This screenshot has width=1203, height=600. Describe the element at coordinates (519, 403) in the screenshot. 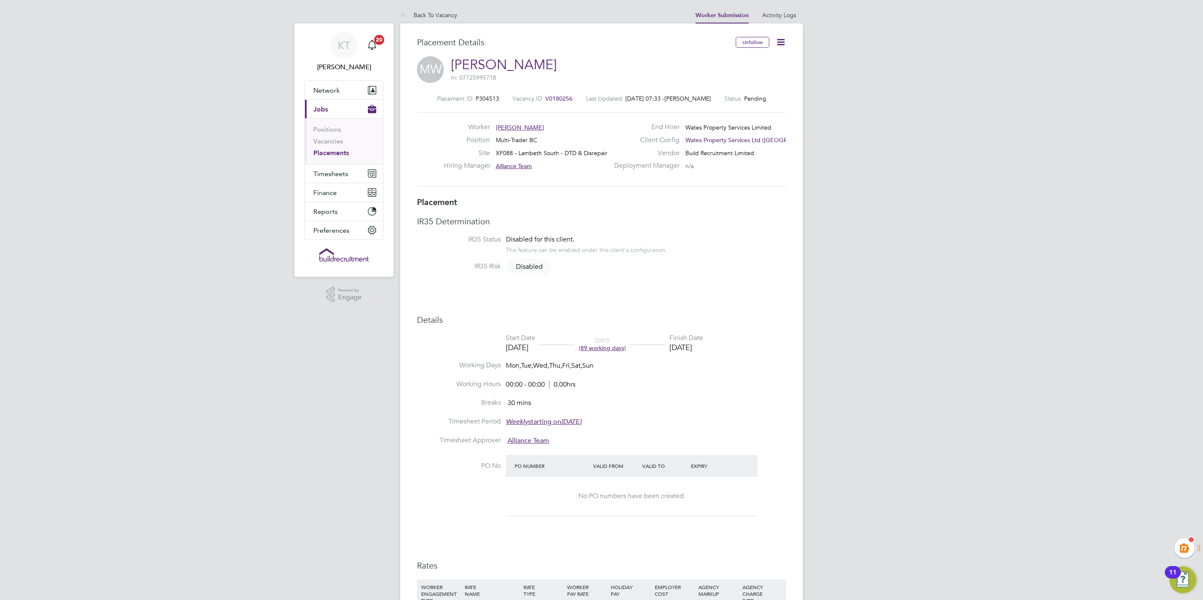

I see `span: 30 mins` at that location.